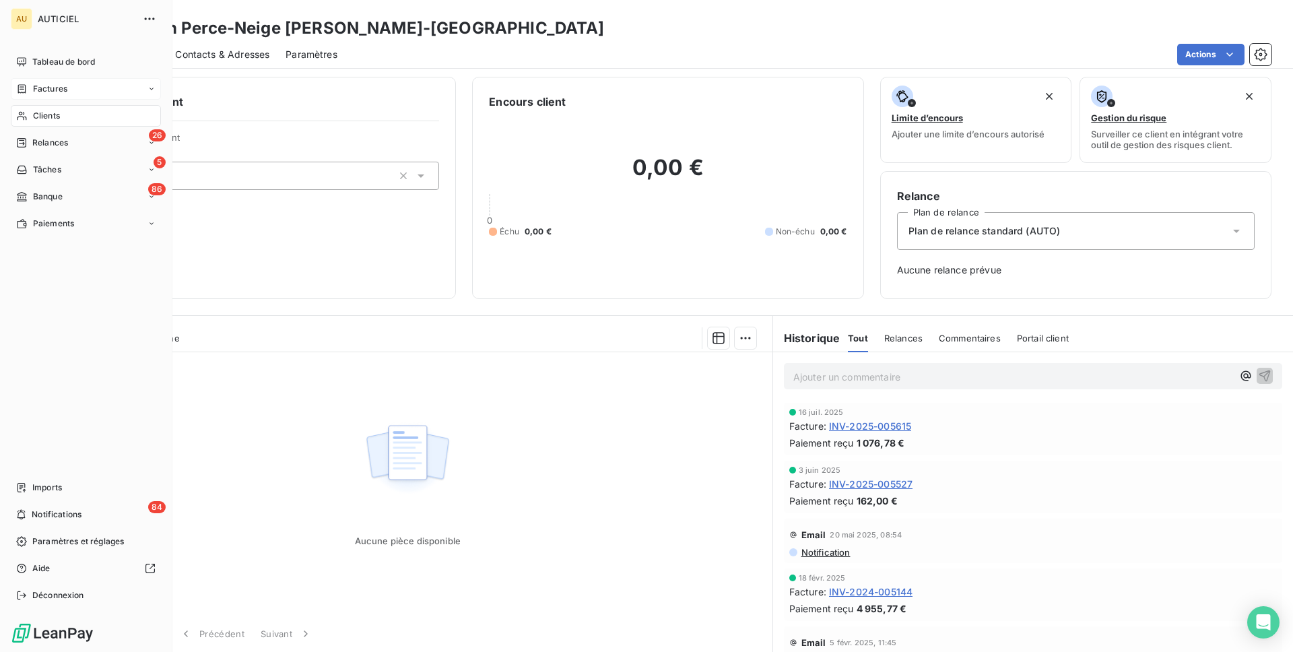  I want to click on span: Paramètres et réglages, so click(78, 542).